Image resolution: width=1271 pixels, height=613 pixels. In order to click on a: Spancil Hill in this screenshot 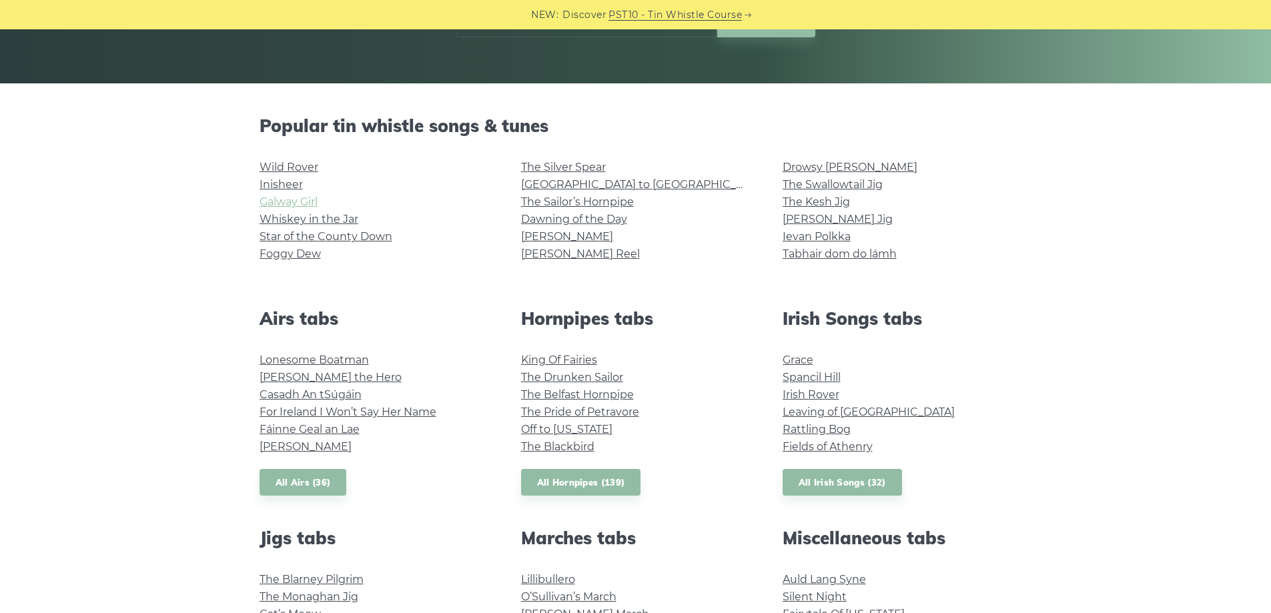, I will do `click(811, 377)`.